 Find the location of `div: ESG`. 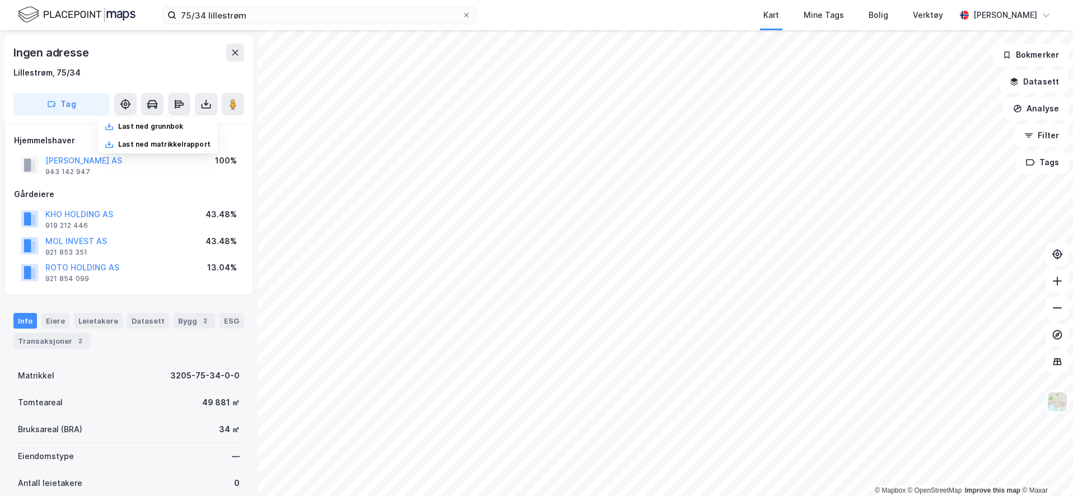

div: ESG is located at coordinates (231, 321).